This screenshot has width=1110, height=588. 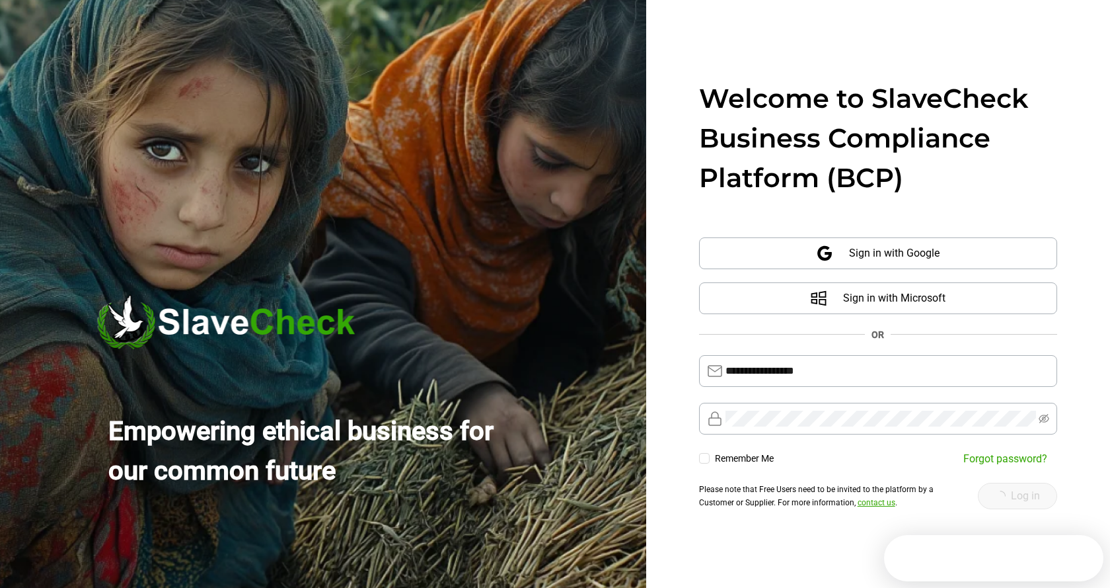 What do you see at coordinates (744, 458) in the screenshot?
I see `span: Remember Me` at bounding box center [744, 458].